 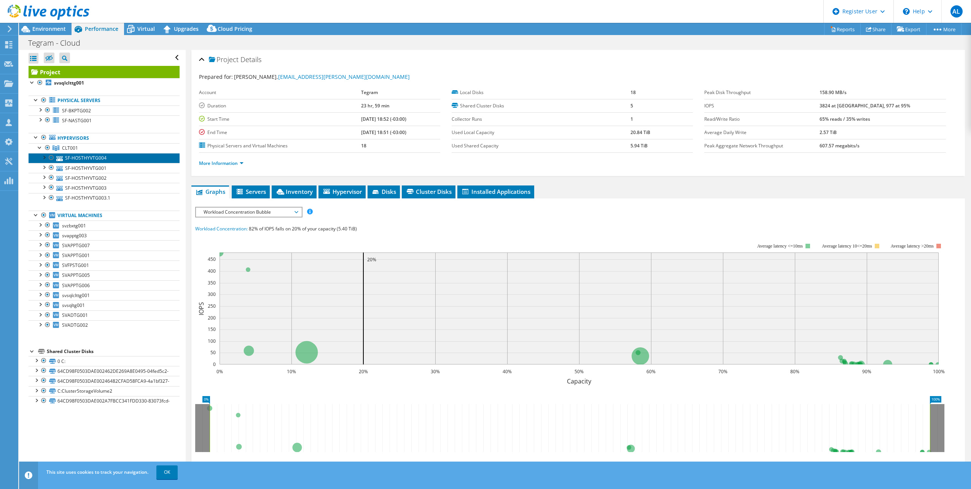 I want to click on a: More, so click(x=944, y=29).